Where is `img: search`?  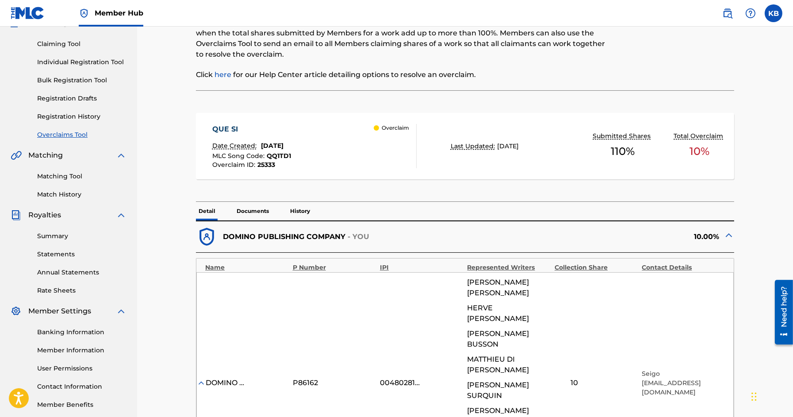
img: search is located at coordinates (728, 13).